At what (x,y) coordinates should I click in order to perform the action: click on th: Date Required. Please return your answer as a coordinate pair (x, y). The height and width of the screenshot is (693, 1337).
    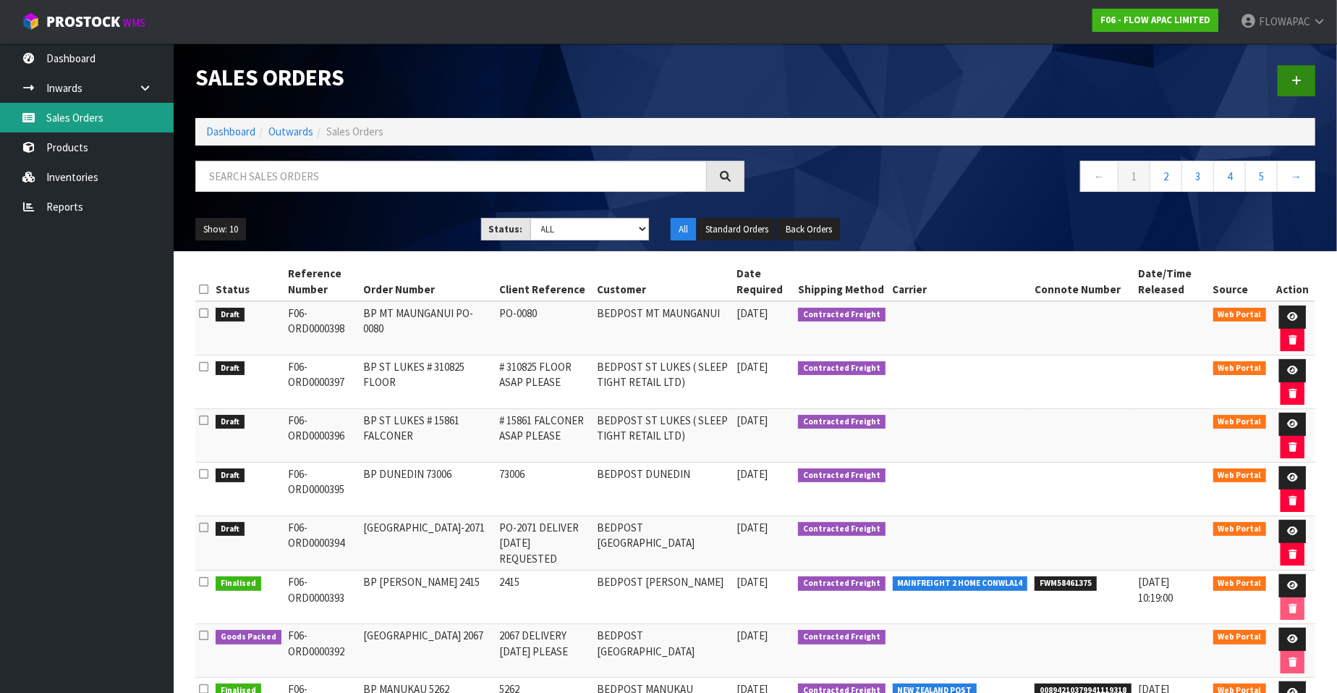
    Looking at the image, I should click on (764, 282).